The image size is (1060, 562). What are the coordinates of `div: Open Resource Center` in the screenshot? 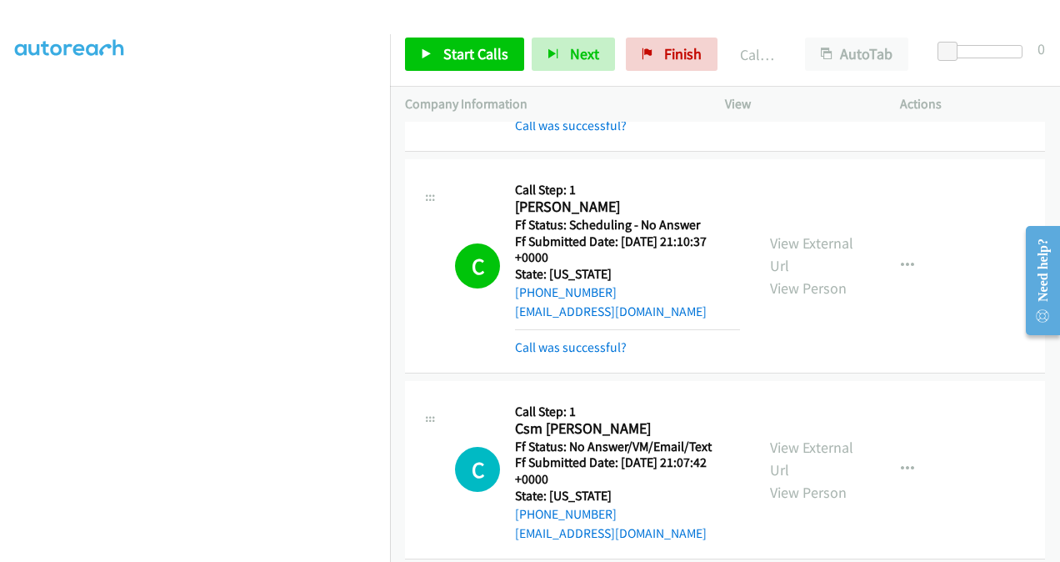 It's located at (30, 66).